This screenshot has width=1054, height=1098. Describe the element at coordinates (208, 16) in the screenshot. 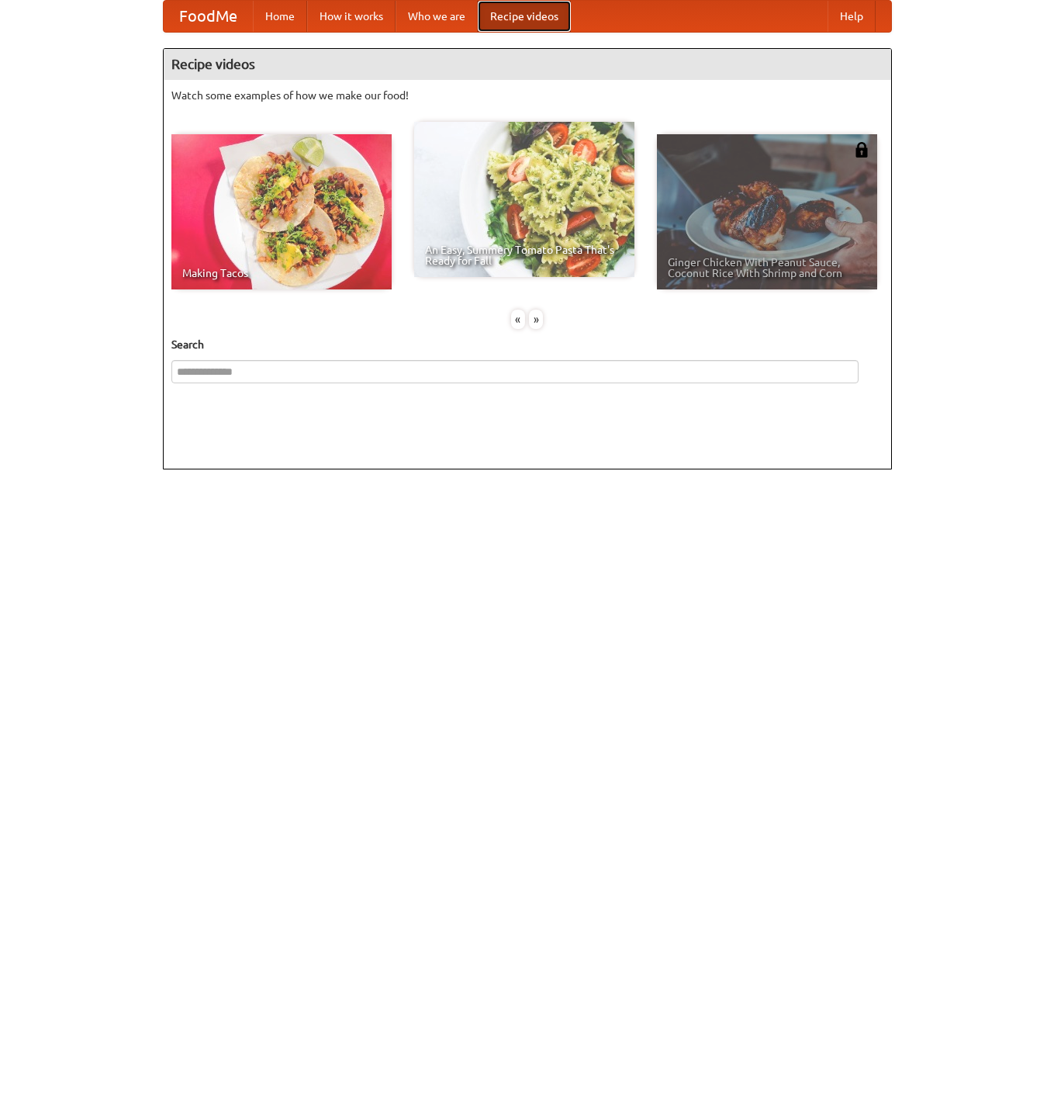

I see `a: FoodMe` at that location.